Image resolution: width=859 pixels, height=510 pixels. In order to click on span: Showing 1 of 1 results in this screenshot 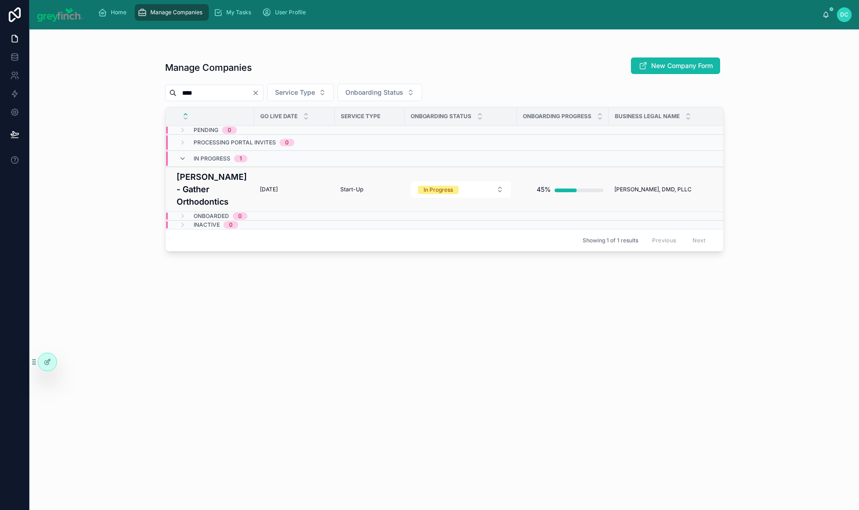, I will do `click(610, 241)`.